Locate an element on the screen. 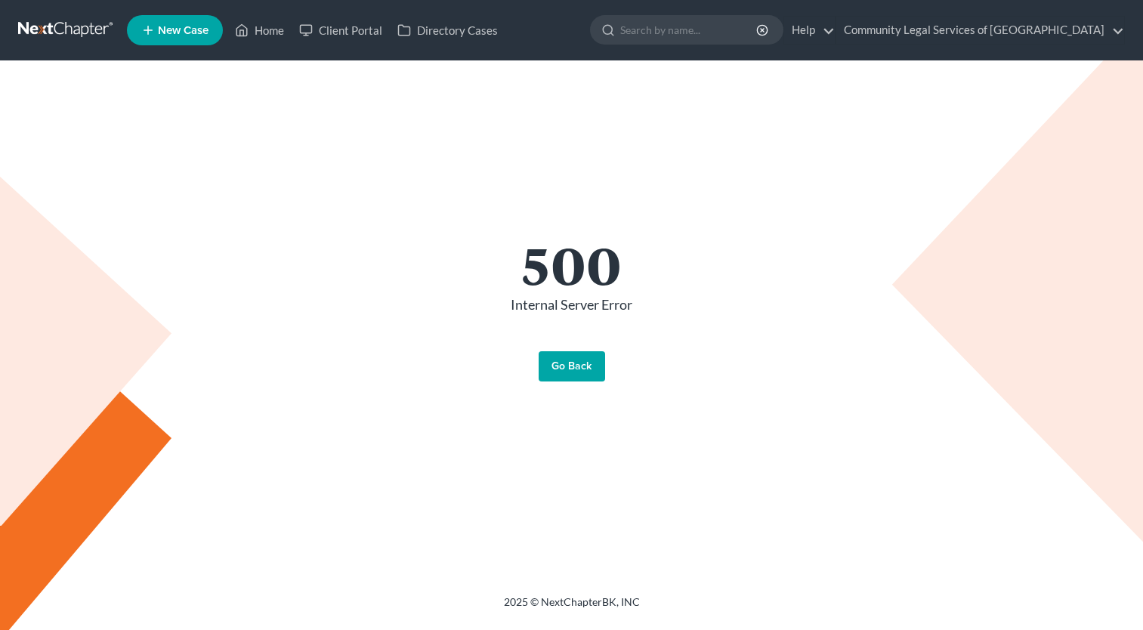  p: Internal Server Error is located at coordinates (572, 305).